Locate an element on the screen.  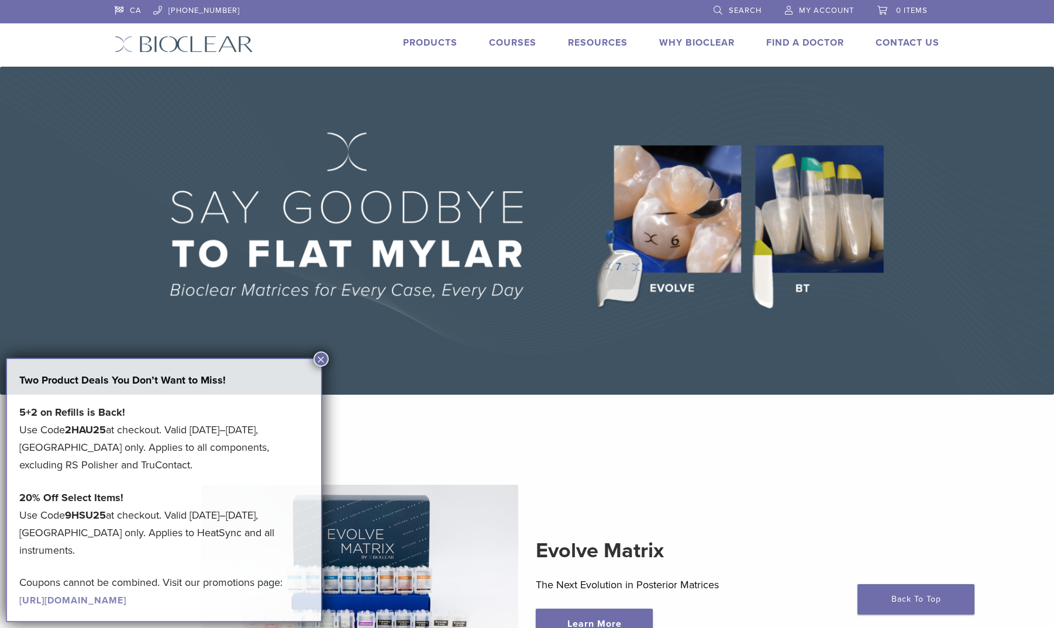
a: Back To Top is located at coordinates (916, 600).